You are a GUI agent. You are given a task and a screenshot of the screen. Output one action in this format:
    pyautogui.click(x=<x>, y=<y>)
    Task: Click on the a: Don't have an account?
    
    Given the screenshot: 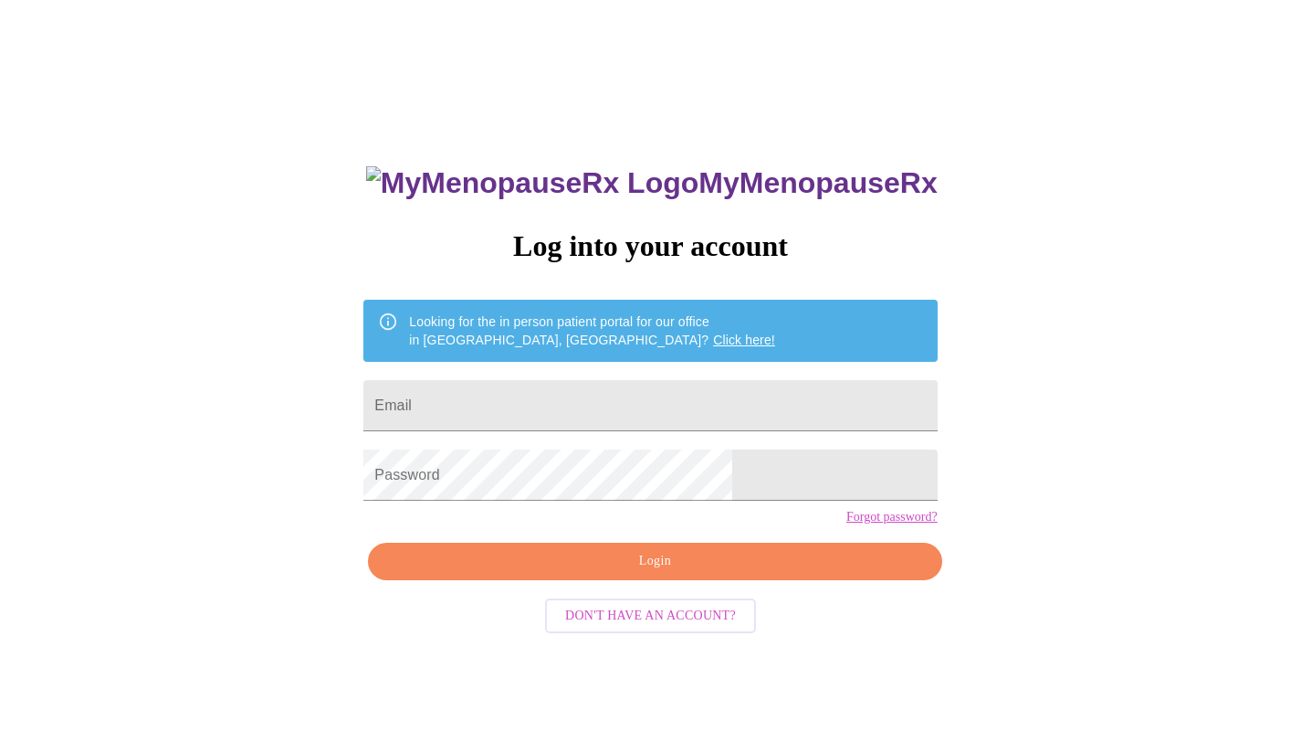 What is the action you would take?
    pyautogui.click(x=650, y=614)
    